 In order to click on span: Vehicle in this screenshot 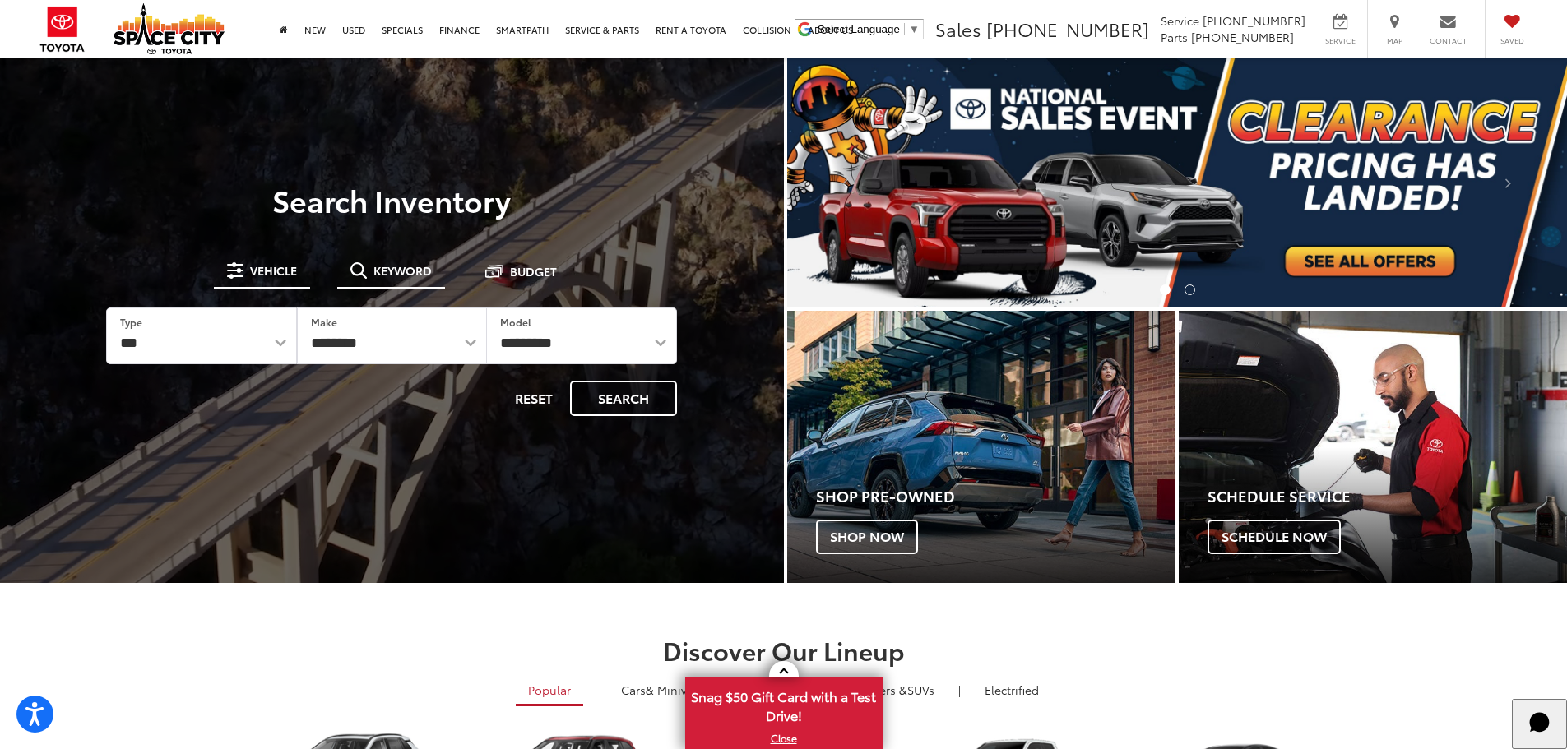, I will do `click(273, 271)`.